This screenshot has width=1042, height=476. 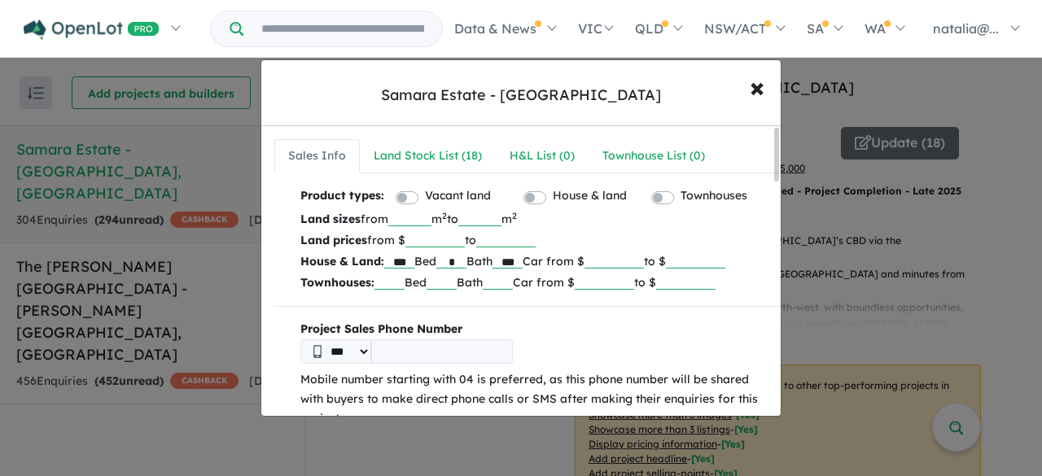 What do you see at coordinates (458, 196) in the screenshot?
I see `label: Vacant land` at bounding box center [458, 196].